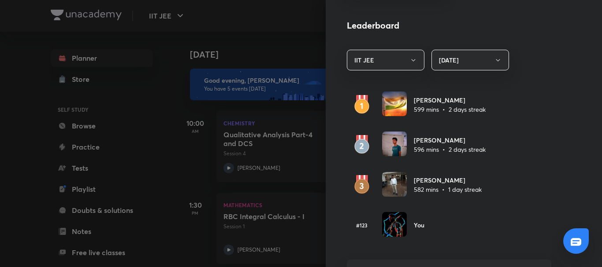  Describe the element at coordinates (386, 60) in the screenshot. I see `button: IIT JEE` at that location.